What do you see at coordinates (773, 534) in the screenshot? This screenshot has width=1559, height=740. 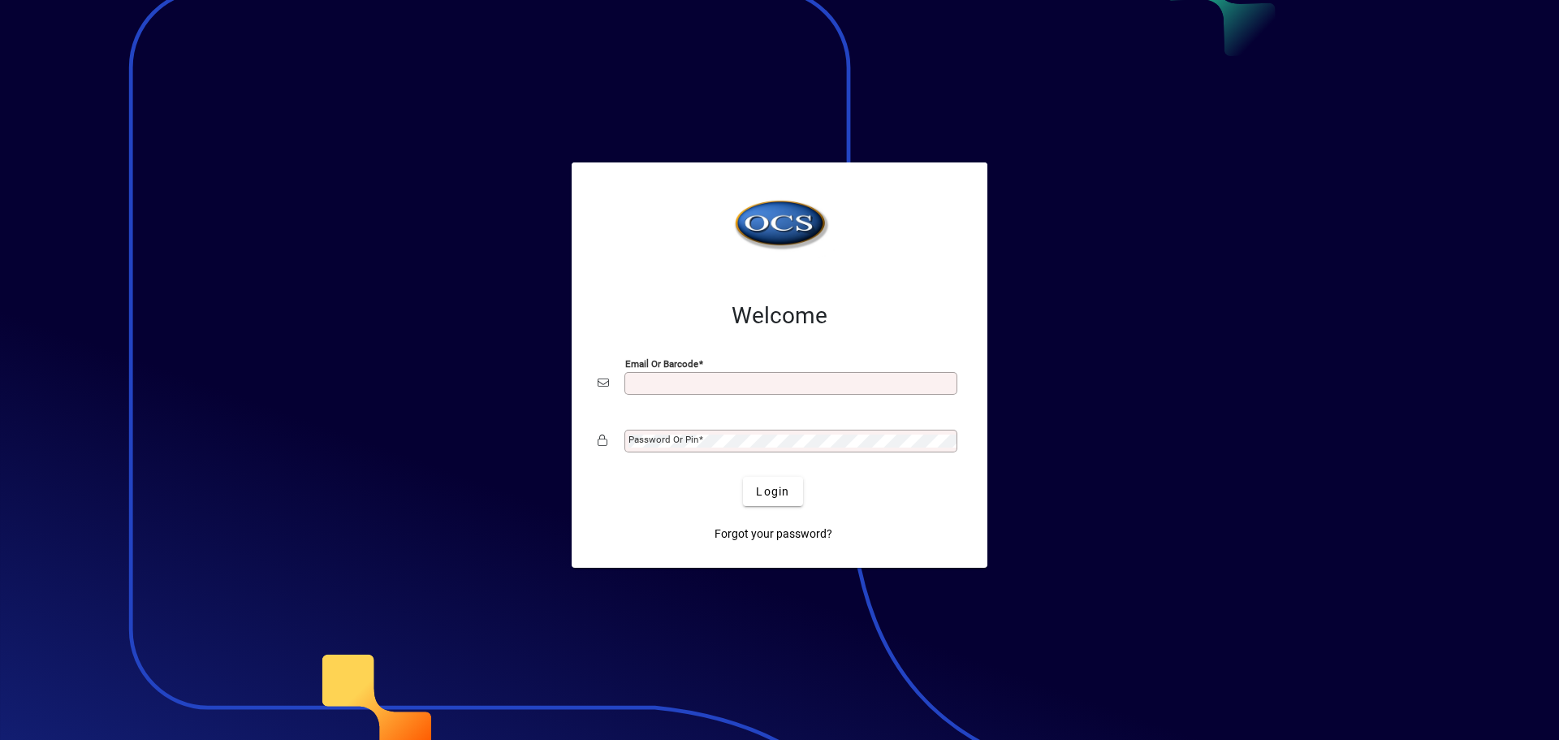 I see `span: Forgot your password?` at bounding box center [773, 534].